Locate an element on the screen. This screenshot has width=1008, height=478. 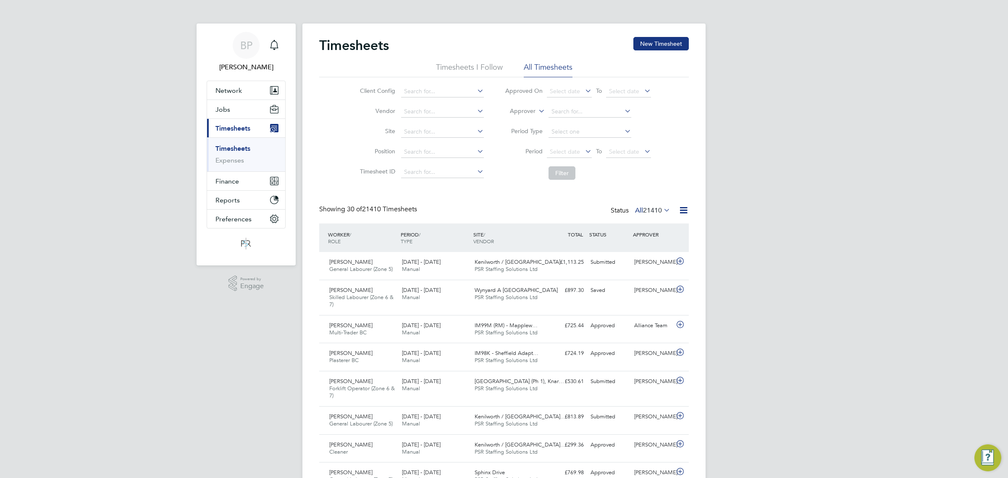
div: £897.30 is located at coordinates (565, 290).